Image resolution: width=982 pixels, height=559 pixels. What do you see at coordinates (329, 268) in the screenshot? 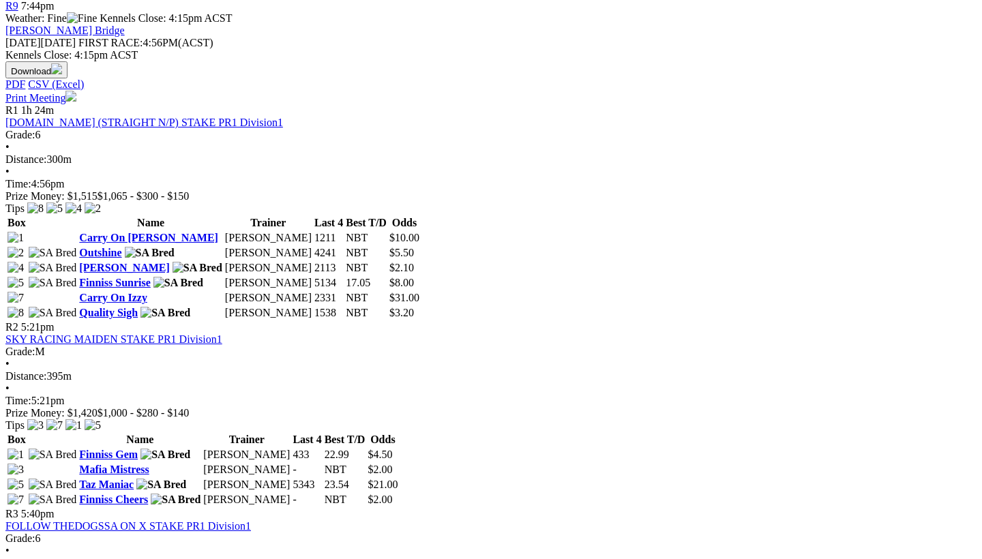
I see `td: 2113` at bounding box center [329, 268].